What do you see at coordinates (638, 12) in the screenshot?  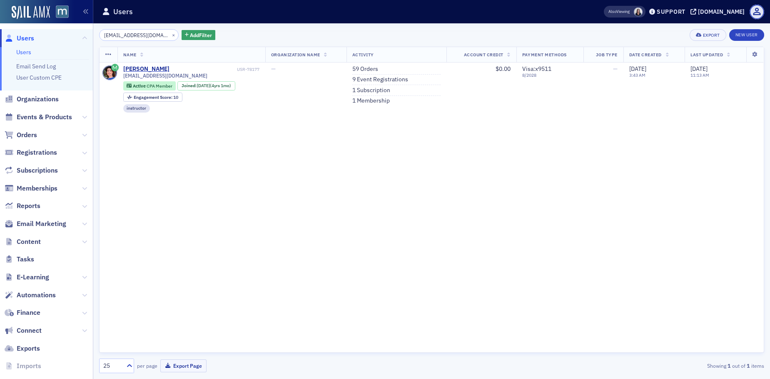 I see `span: Kelly Brown` at bounding box center [638, 12].